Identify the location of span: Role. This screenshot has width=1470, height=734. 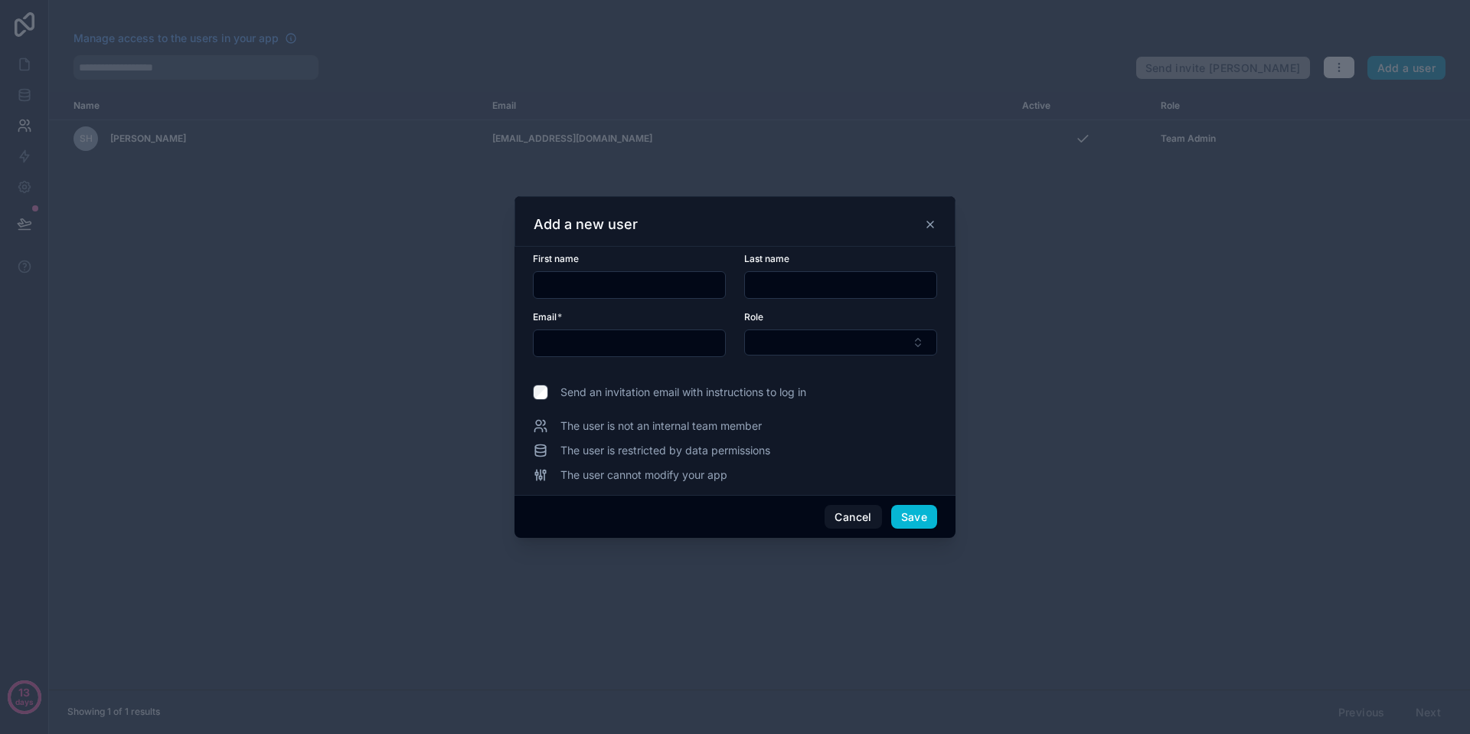
(754, 316).